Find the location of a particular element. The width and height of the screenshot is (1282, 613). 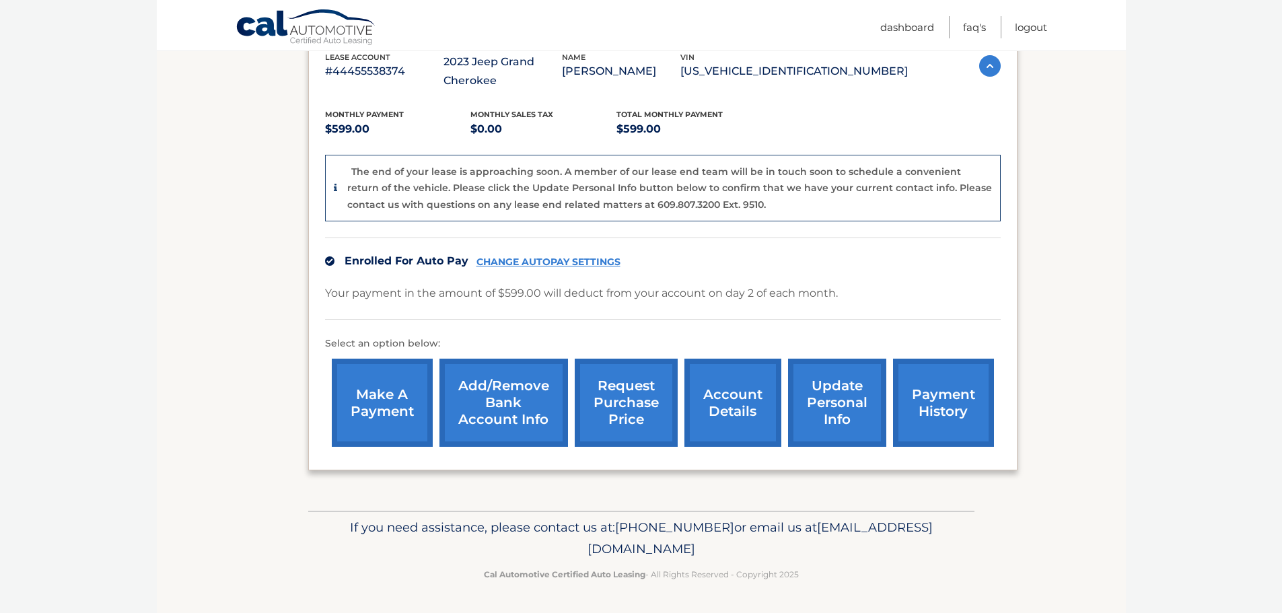

a: FAQ's is located at coordinates (974, 27).